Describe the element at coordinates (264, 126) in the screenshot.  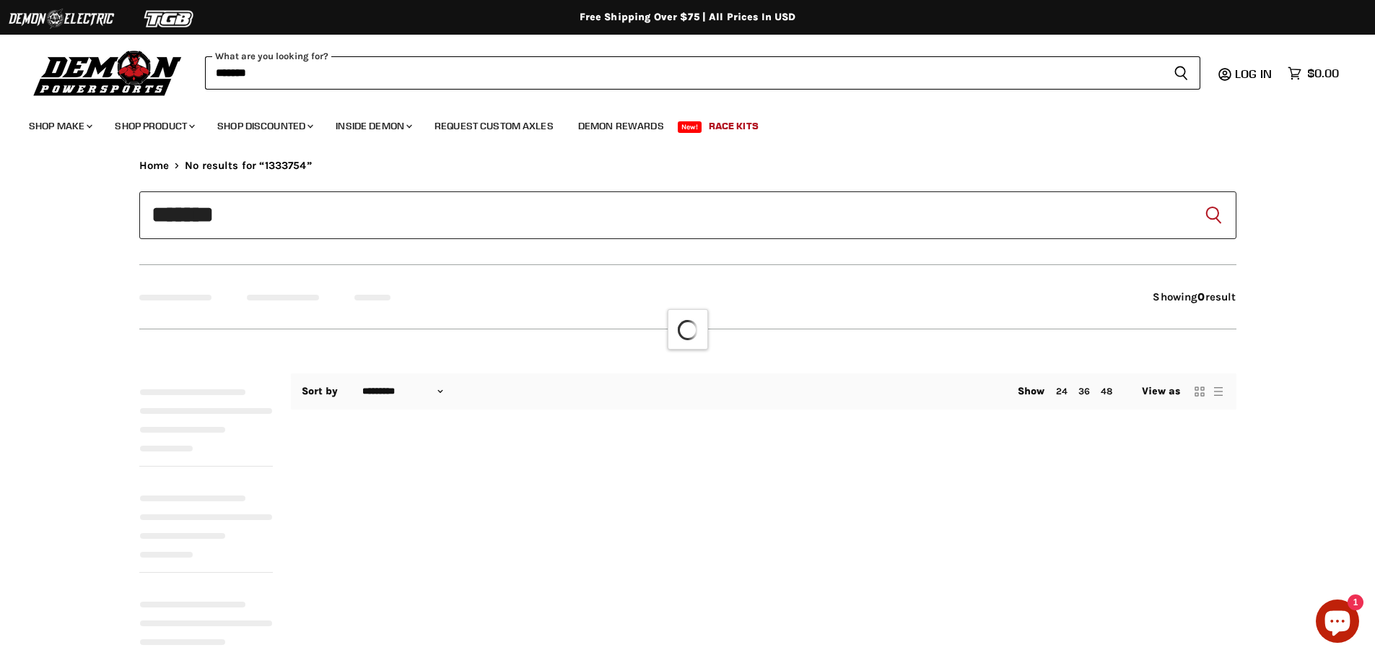
I see `a: Shop Discounted` at that location.